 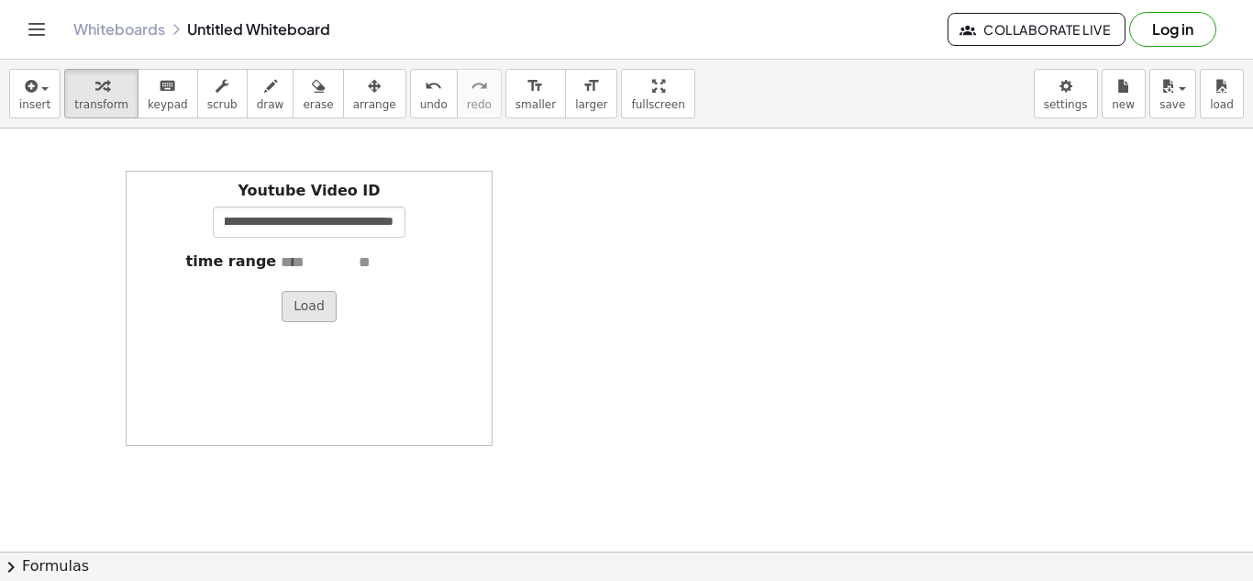 What do you see at coordinates (374, 105) in the screenshot?
I see `span: arrange` at bounding box center [374, 105].